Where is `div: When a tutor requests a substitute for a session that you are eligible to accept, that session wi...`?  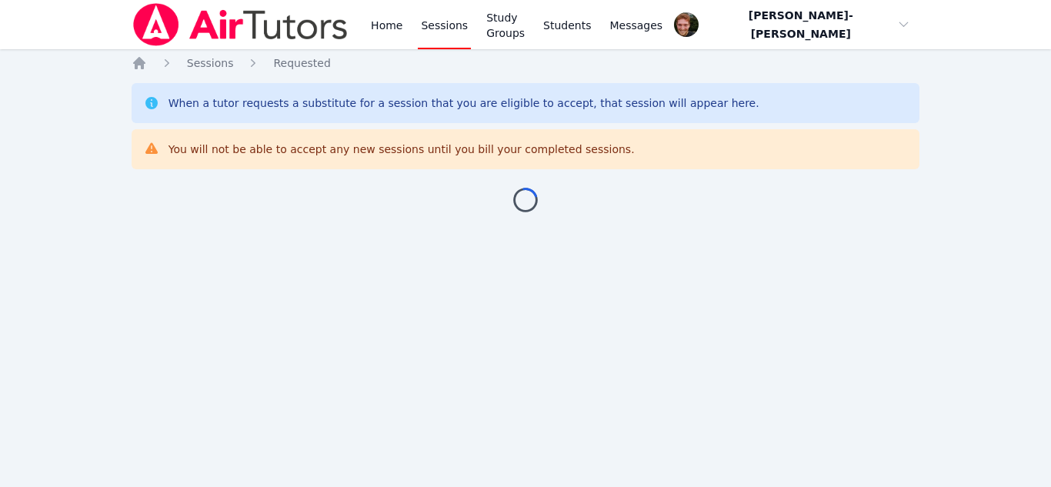 div: When a tutor requests a substitute for a session that you are eligible to accept, that session wi... is located at coordinates (464, 103).